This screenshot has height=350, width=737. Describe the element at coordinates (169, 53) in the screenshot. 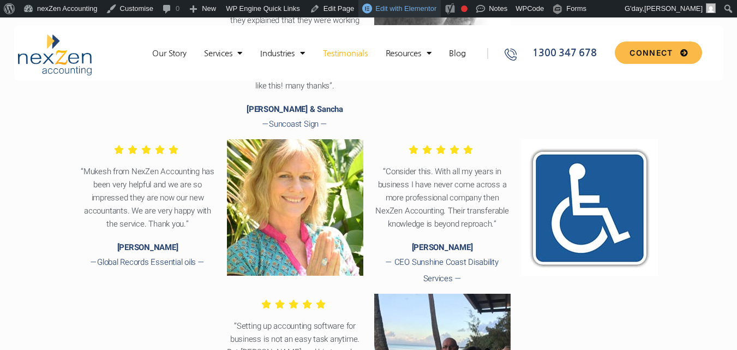

I see `a: Our Story` at that location.